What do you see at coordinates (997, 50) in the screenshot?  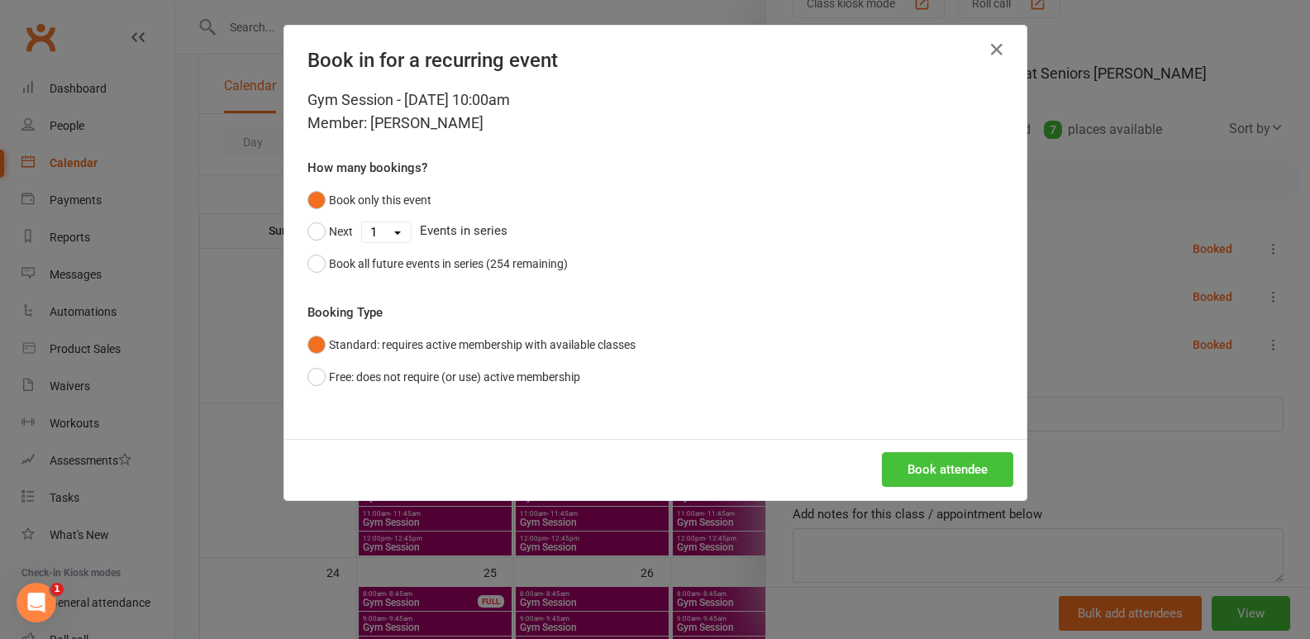 I see `button: Close` at bounding box center [997, 50].